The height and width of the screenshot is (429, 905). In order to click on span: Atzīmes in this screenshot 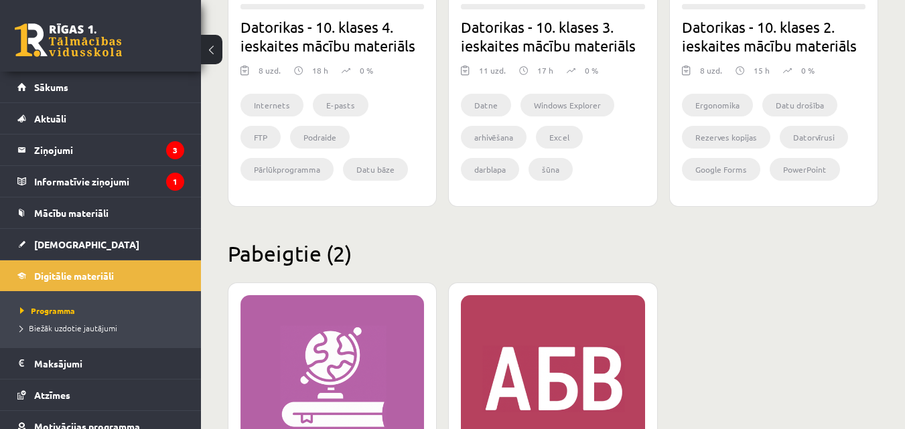, I will do `click(52, 395)`.